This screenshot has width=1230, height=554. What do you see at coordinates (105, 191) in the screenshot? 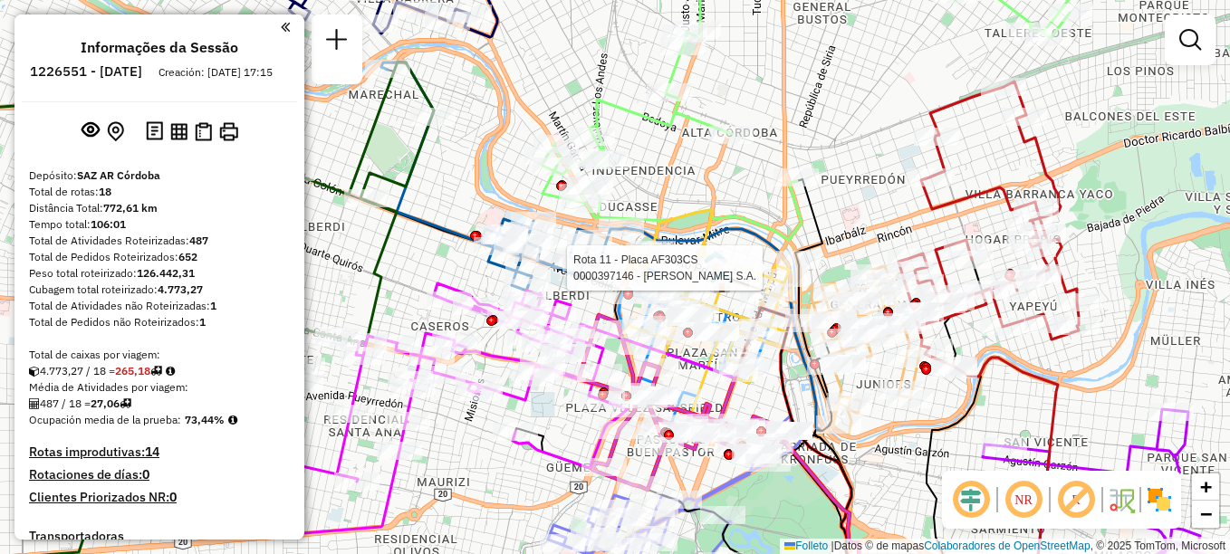
I see `strong: 18` at bounding box center [105, 191].